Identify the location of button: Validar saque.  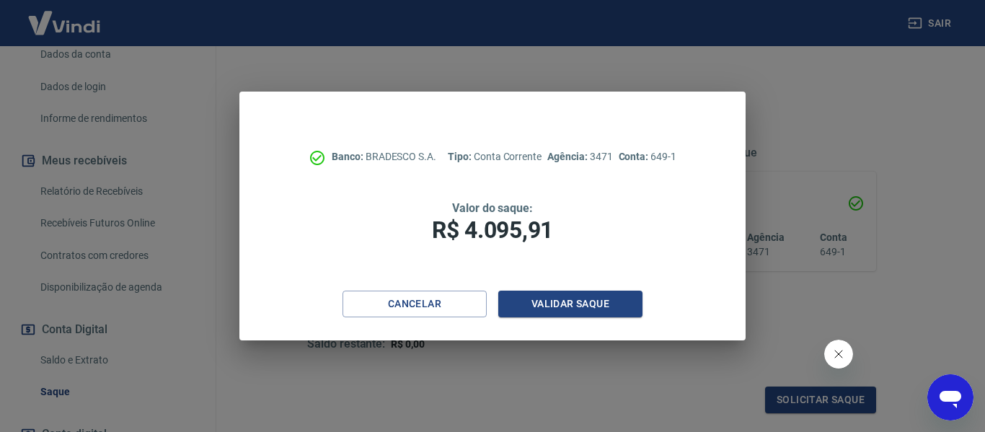
(570, 303).